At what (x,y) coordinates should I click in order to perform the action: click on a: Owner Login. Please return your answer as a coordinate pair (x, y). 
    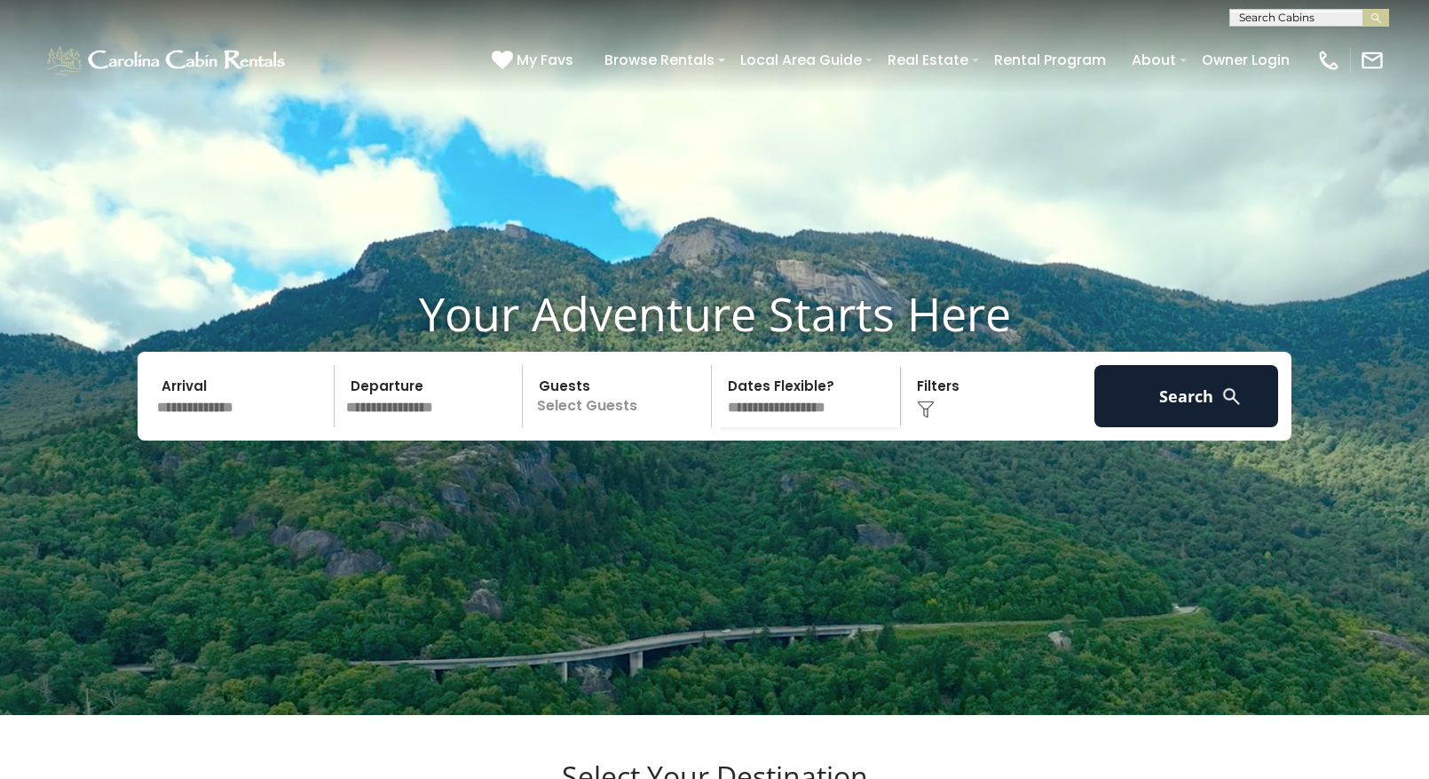
    Looking at the image, I should click on (1245, 59).